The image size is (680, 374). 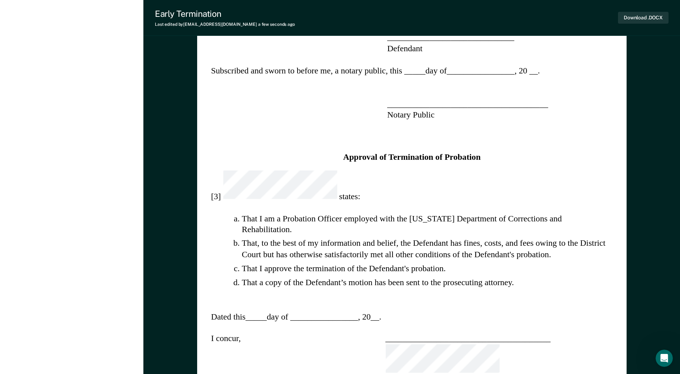 What do you see at coordinates (412, 71) in the screenshot?
I see `section: Subscribed and sworn to before me, a notary public, this _____ day of ________________ , 20 __ .` at bounding box center [412, 71].